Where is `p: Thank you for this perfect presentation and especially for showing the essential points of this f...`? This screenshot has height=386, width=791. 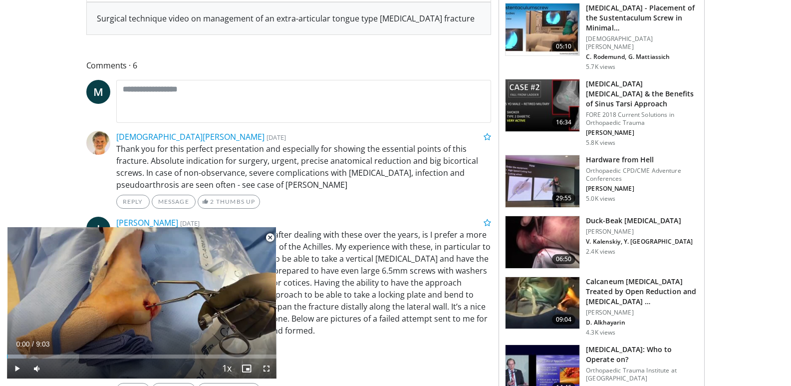 p: Thank you for this perfect presentation and especially for showing the essential points of this f... is located at coordinates (304, 167).